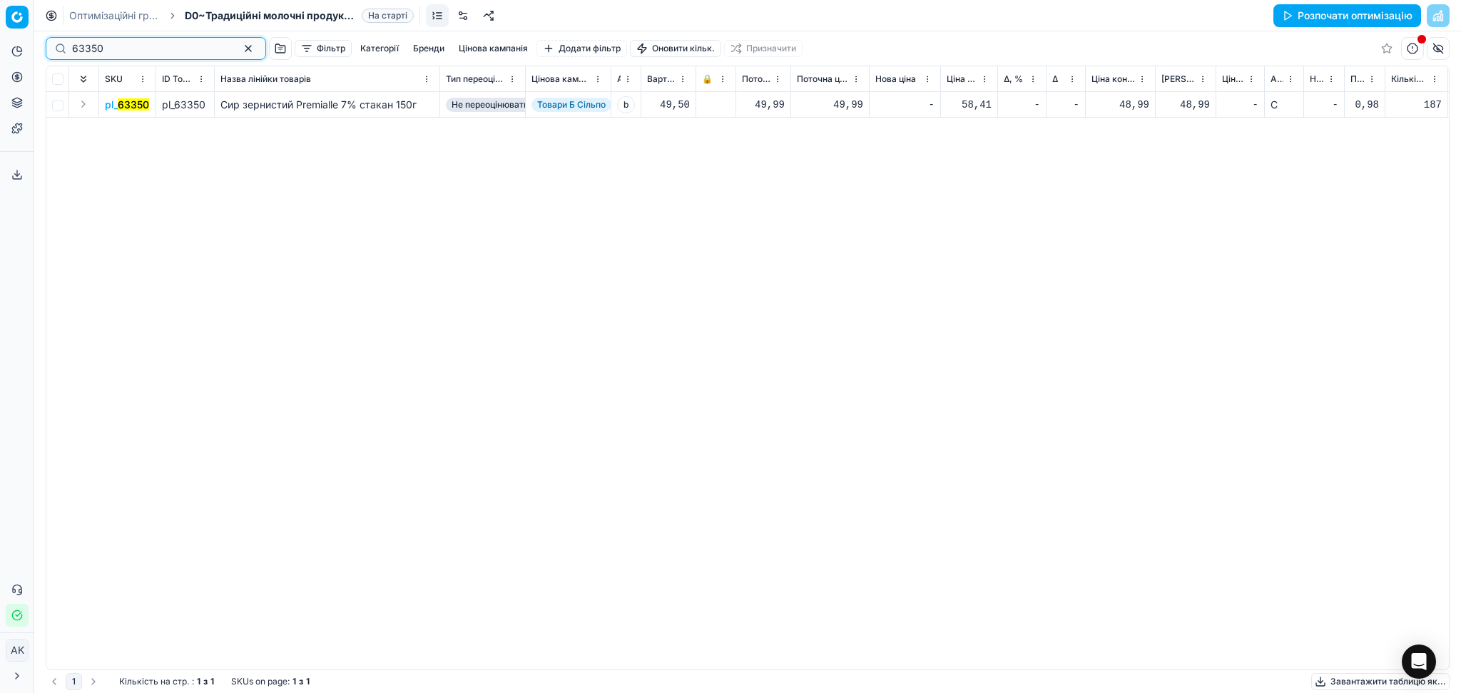  I want to click on span: Новий ціновий індекс (Сільпо), so click(1317, 79).